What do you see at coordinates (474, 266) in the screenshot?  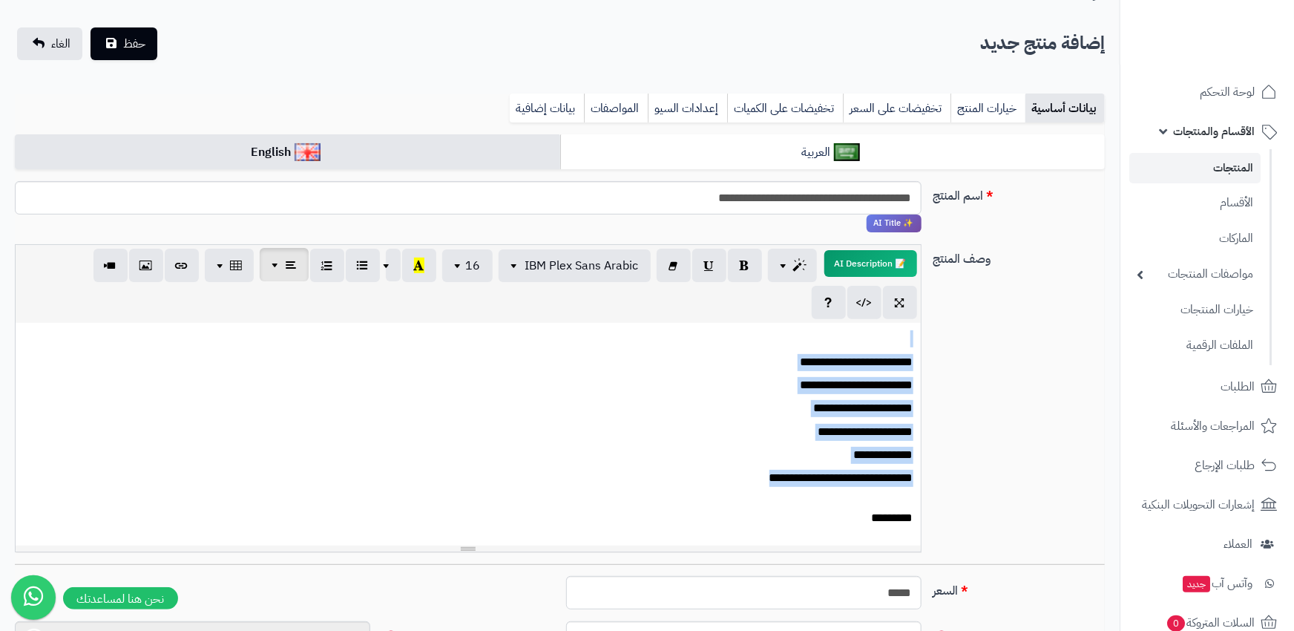 I see `span: 16` at bounding box center [474, 266].